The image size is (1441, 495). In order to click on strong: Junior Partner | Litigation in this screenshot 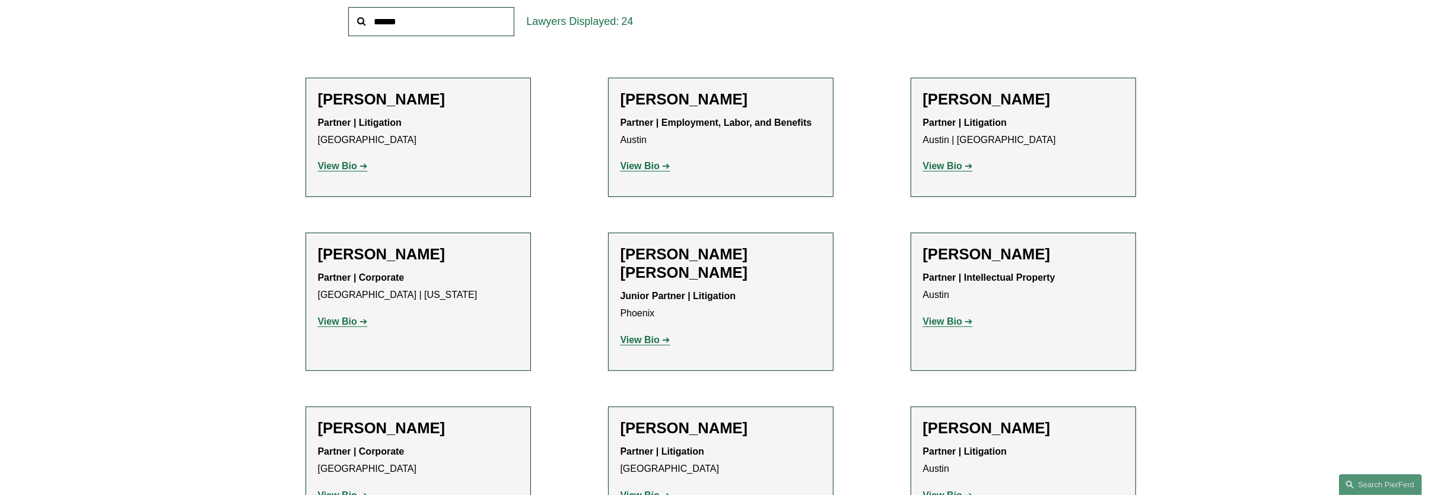, I will do `click(678, 296)`.